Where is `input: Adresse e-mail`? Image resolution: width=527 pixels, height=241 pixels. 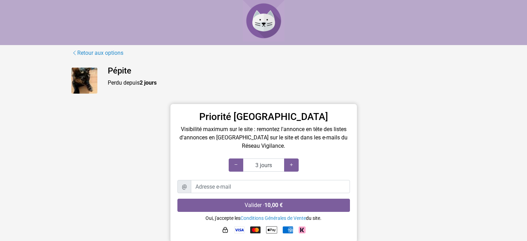
input: Adresse e-mail is located at coordinates (270, 186).